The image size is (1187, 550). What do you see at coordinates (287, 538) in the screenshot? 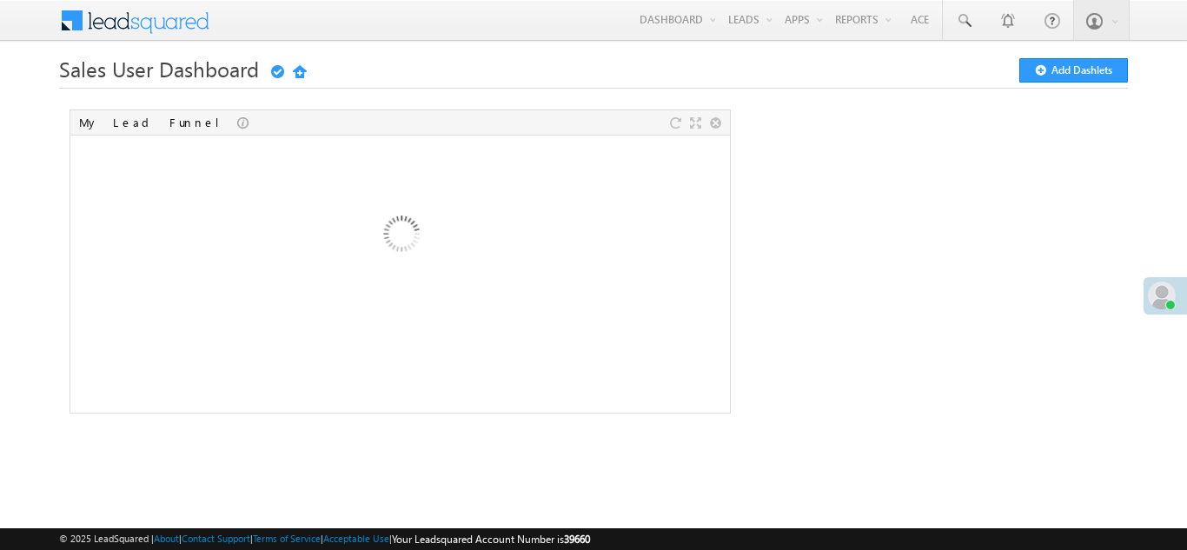
I see `a: Terms of Service` at bounding box center [287, 538].